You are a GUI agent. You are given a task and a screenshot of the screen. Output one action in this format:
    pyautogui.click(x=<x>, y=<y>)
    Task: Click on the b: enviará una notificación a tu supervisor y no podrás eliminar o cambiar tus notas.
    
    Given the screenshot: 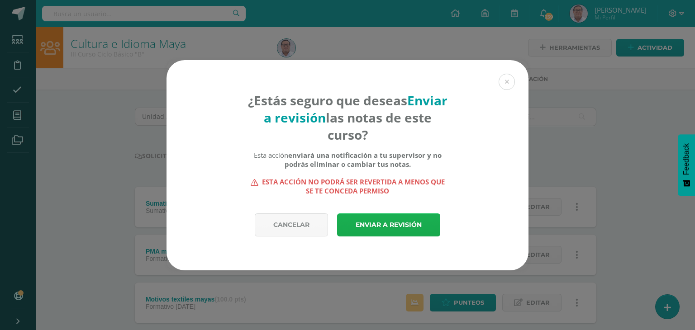 What is the action you would take?
    pyautogui.click(x=363, y=160)
    